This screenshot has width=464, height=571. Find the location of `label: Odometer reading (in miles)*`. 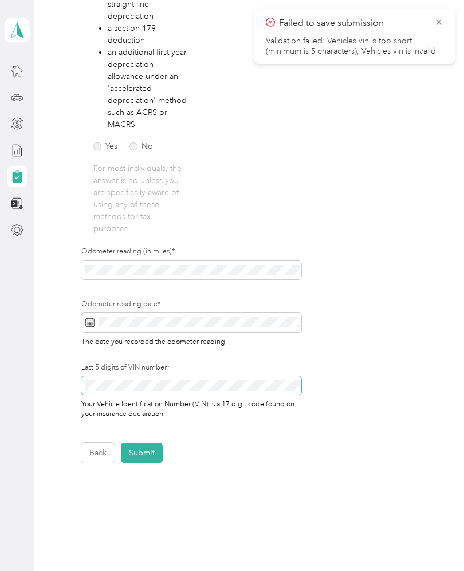

label: Odometer reading (in miles)* is located at coordinates (191, 252).